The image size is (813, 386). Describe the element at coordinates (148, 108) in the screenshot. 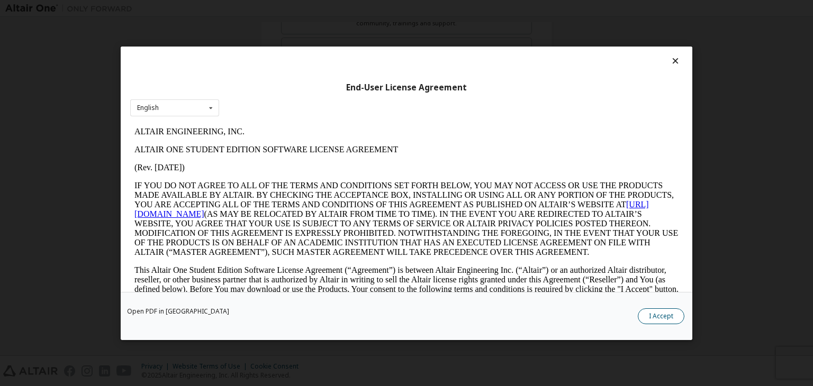

I see `div: English` at that location.